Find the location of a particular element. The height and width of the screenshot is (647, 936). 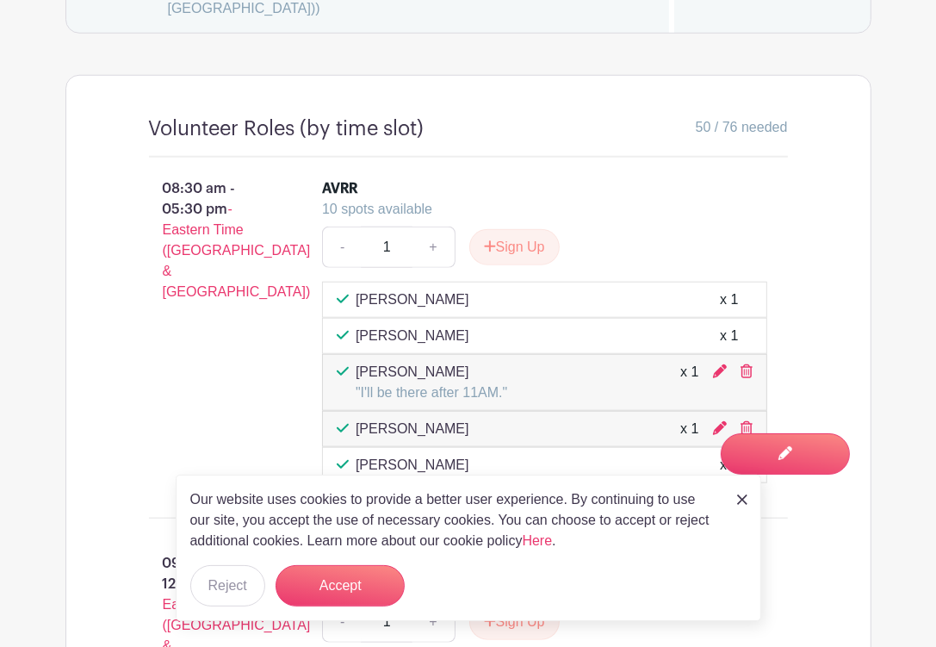

div: 10 spots available is located at coordinates (537, 209).